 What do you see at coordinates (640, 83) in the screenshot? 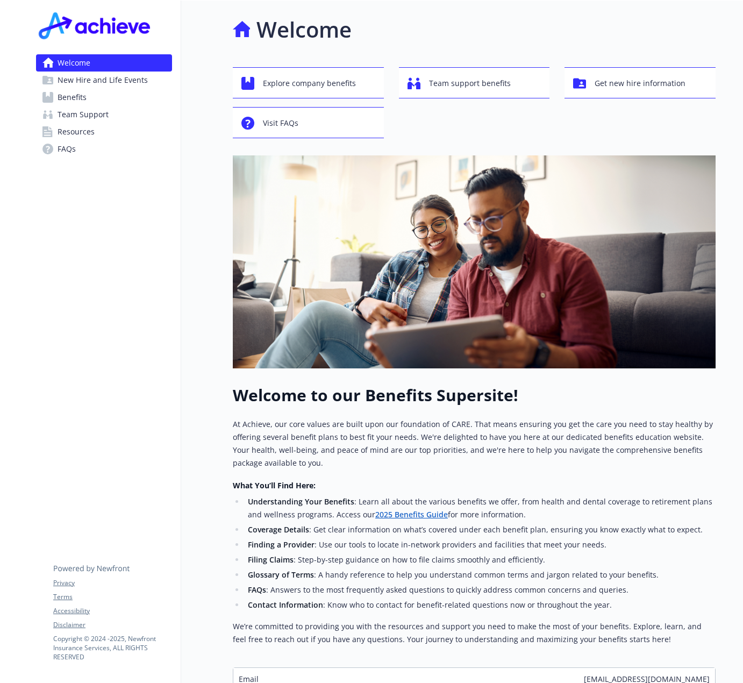
I see `button: Get new hire information` at bounding box center [640, 83].